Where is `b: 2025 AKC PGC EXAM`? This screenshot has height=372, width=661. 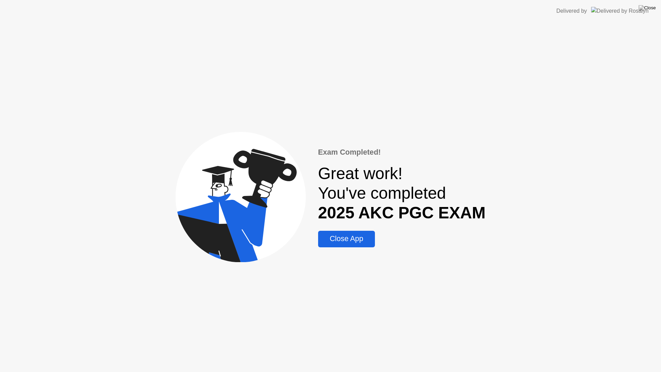 b: 2025 AKC PGC EXAM is located at coordinates (402, 213).